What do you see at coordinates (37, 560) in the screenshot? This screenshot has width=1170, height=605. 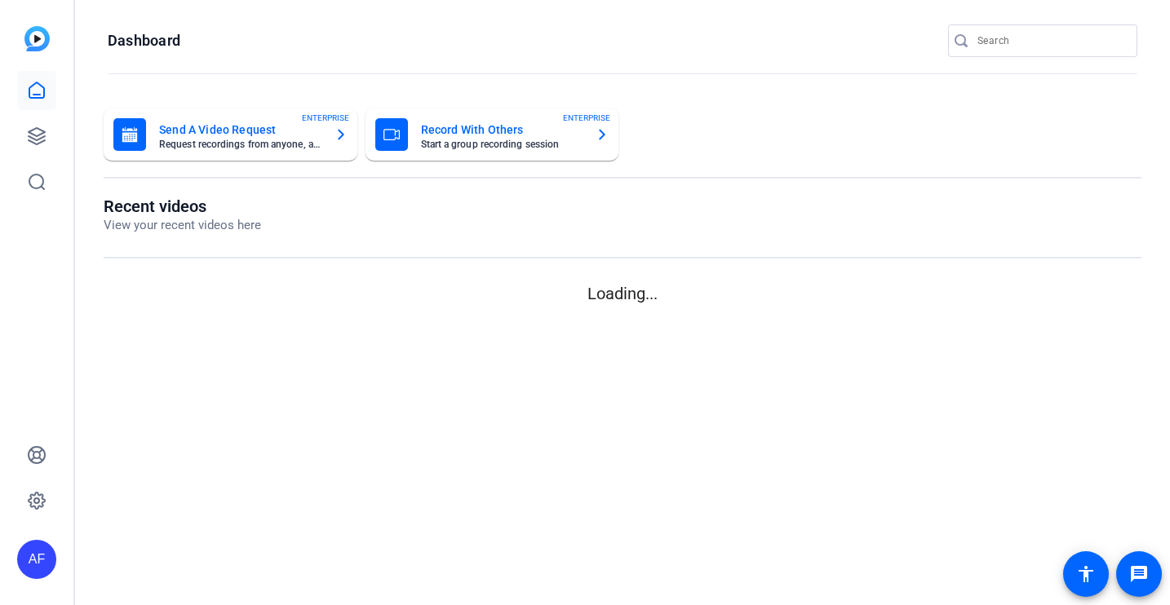 I see `div: AF` at bounding box center [37, 560].